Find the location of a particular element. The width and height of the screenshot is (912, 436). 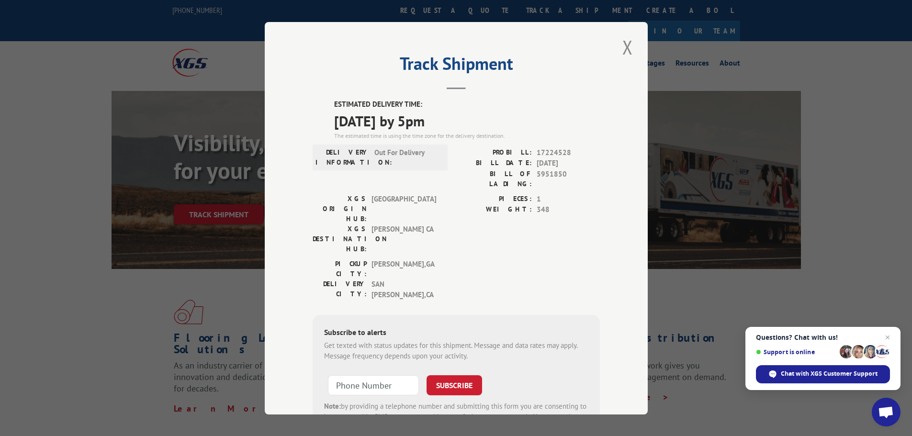

label: XGS DESTINATION HUB: is located at coordinates (339, 238).